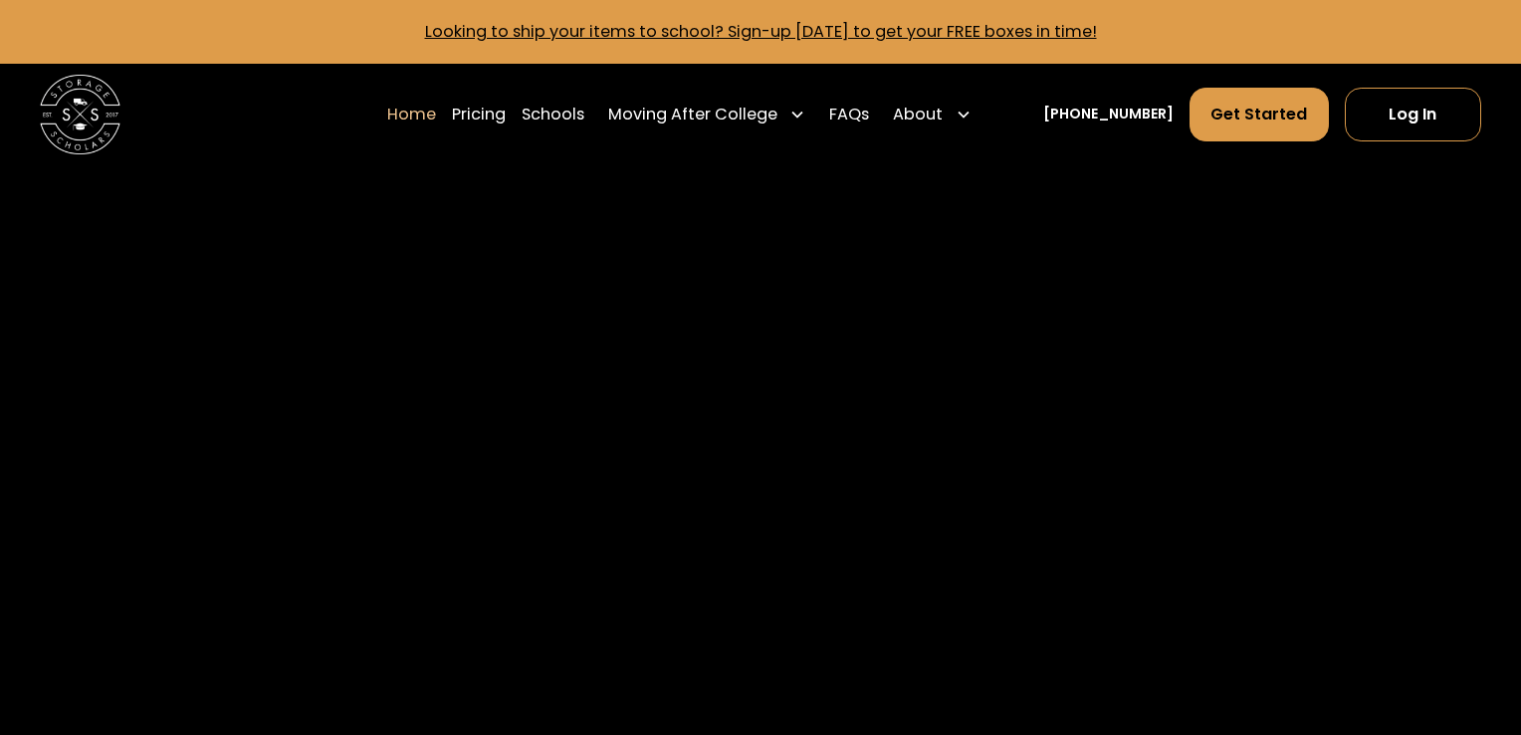 The height and width of the screenshot is (735, 1521). I want to click on div: About, so click(918, 115).